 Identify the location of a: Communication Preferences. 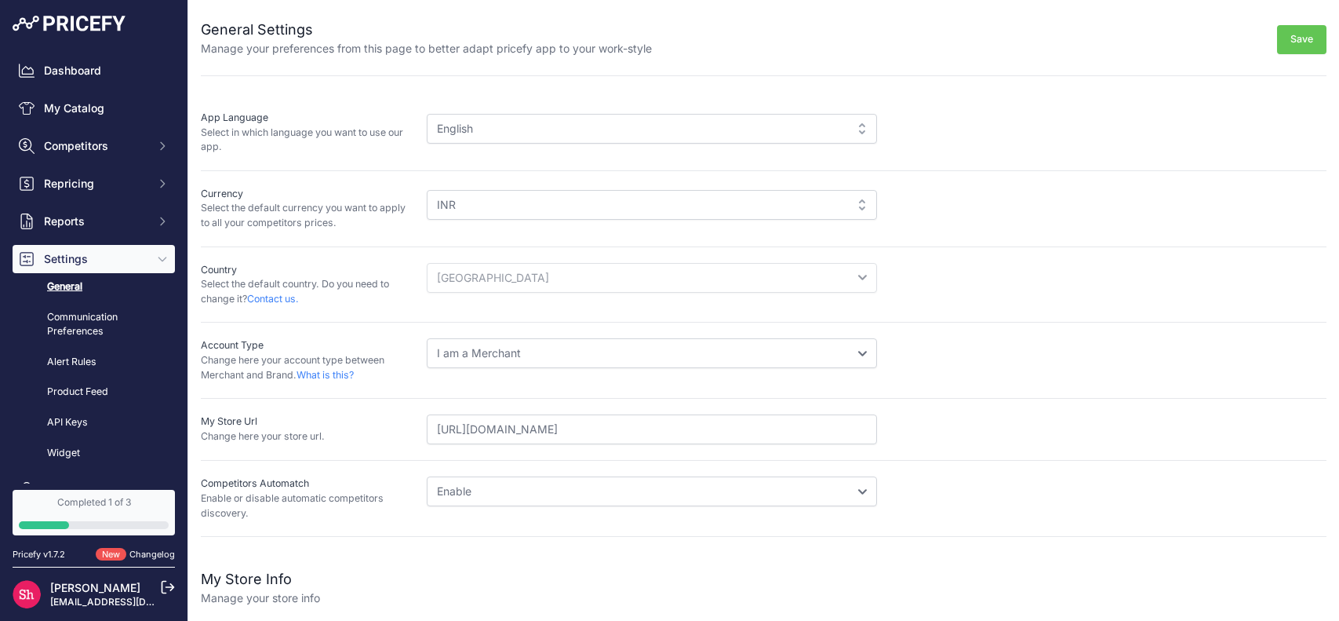
(93, 324).